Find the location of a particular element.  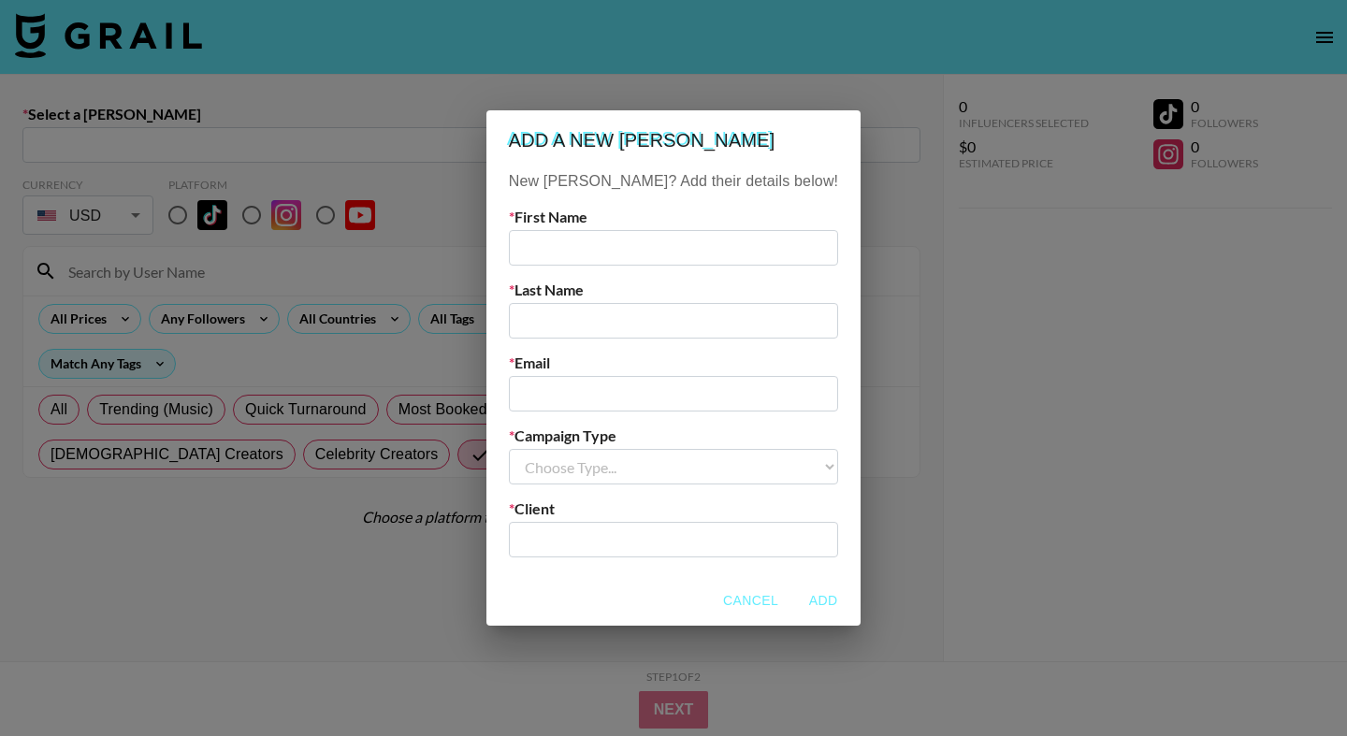

label: Client is located at coordinates (674, 509).